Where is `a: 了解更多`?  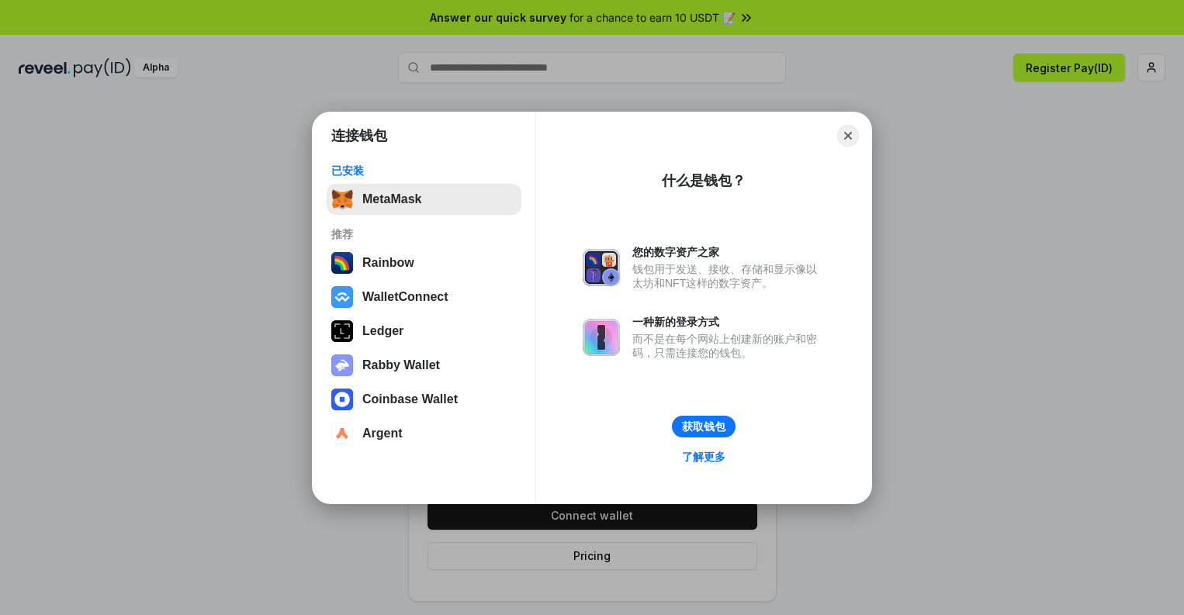
a: 了解更多 is located at coordinates (704, 457).